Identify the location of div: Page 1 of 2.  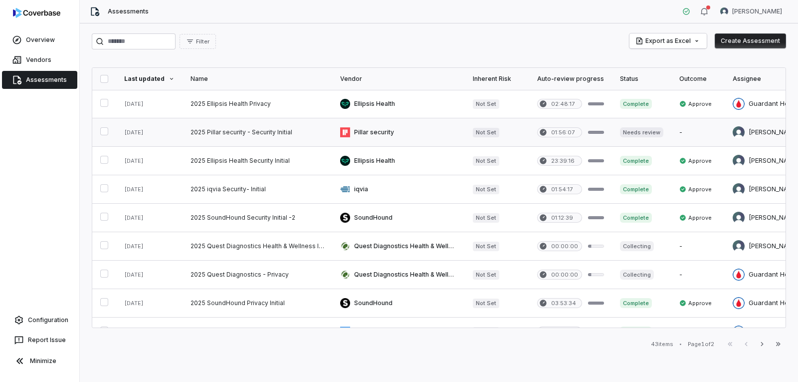
(701, 344).